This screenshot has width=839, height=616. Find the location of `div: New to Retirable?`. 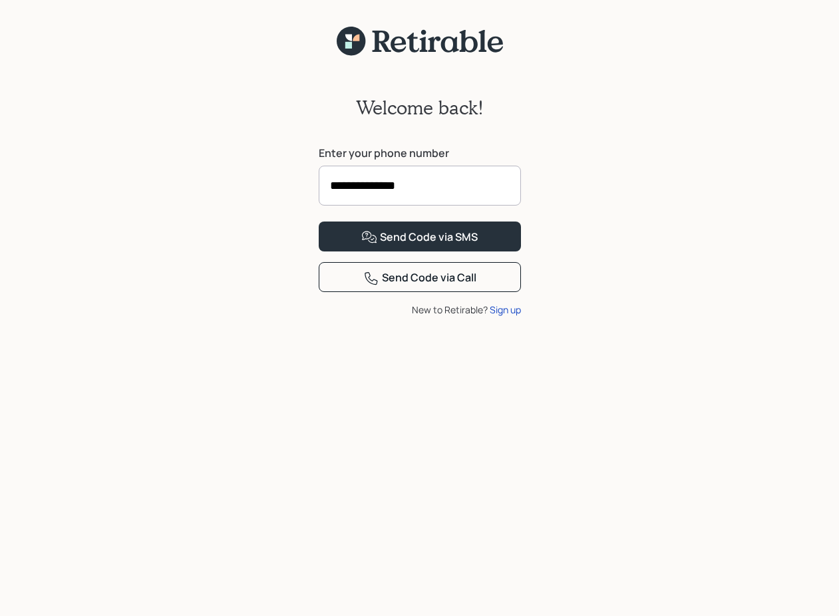

div: New to Retirable? is located at coordinates (420, 309).